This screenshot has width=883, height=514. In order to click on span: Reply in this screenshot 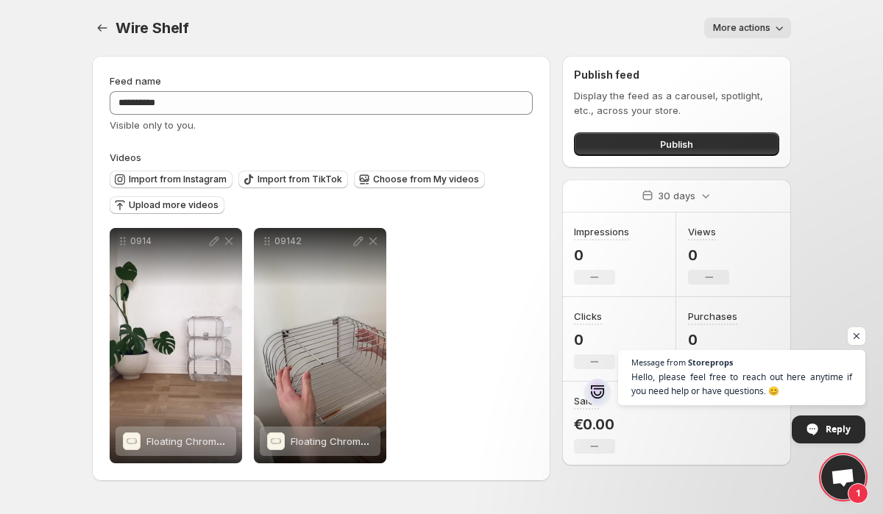, I will do `click(838, 429)`.